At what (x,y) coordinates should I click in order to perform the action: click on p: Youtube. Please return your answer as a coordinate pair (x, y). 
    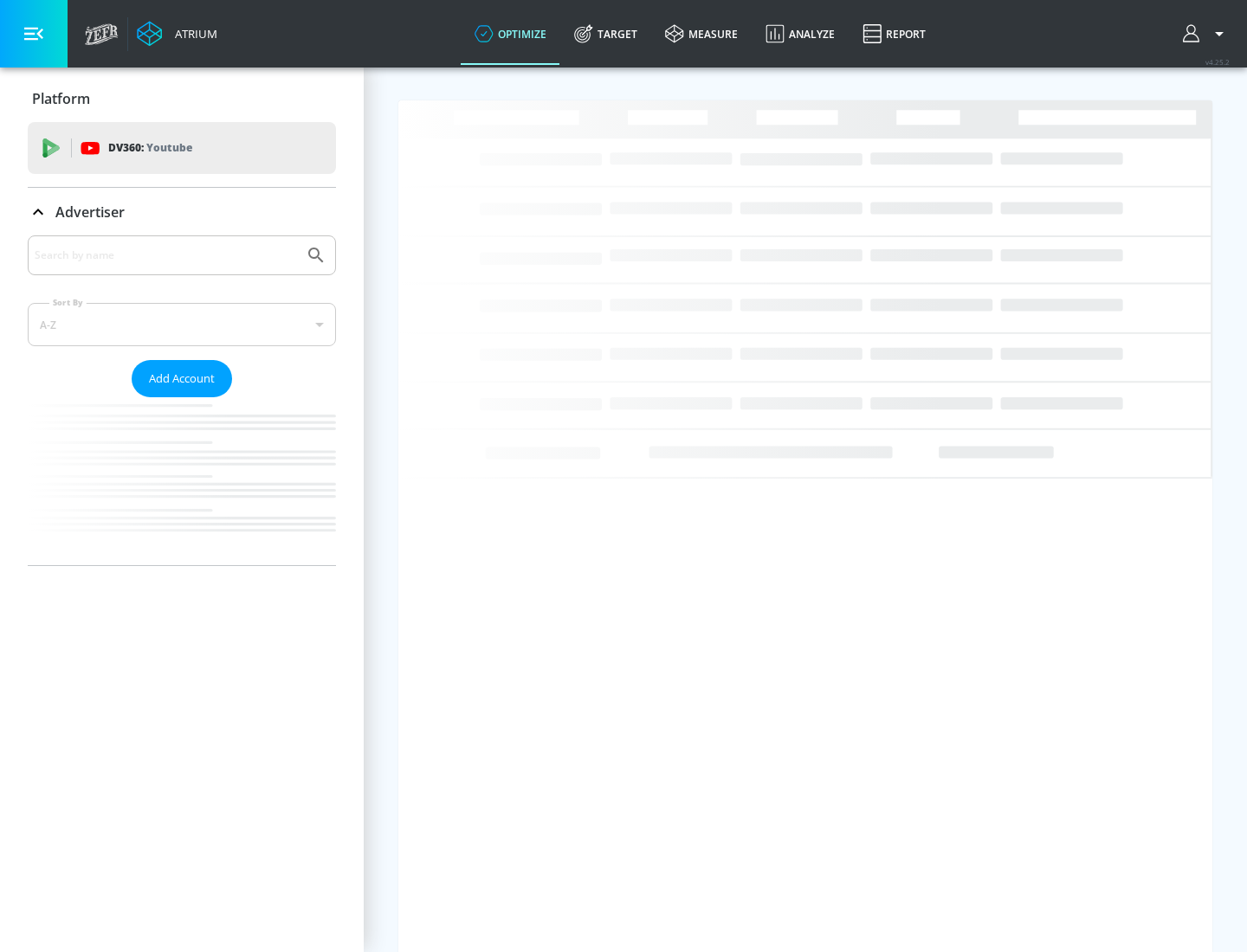
    Looking at the image, I should click on (169, 147).